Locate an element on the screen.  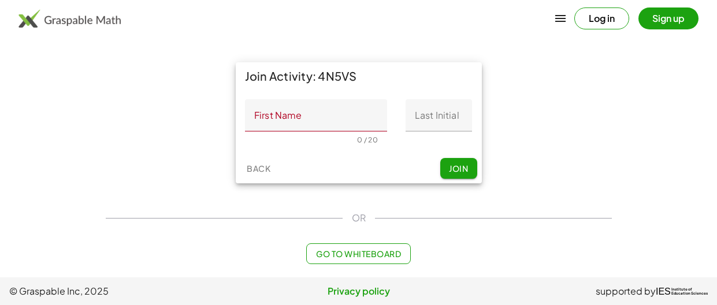
a: Privacy policy is located at coordinates (358, 292).